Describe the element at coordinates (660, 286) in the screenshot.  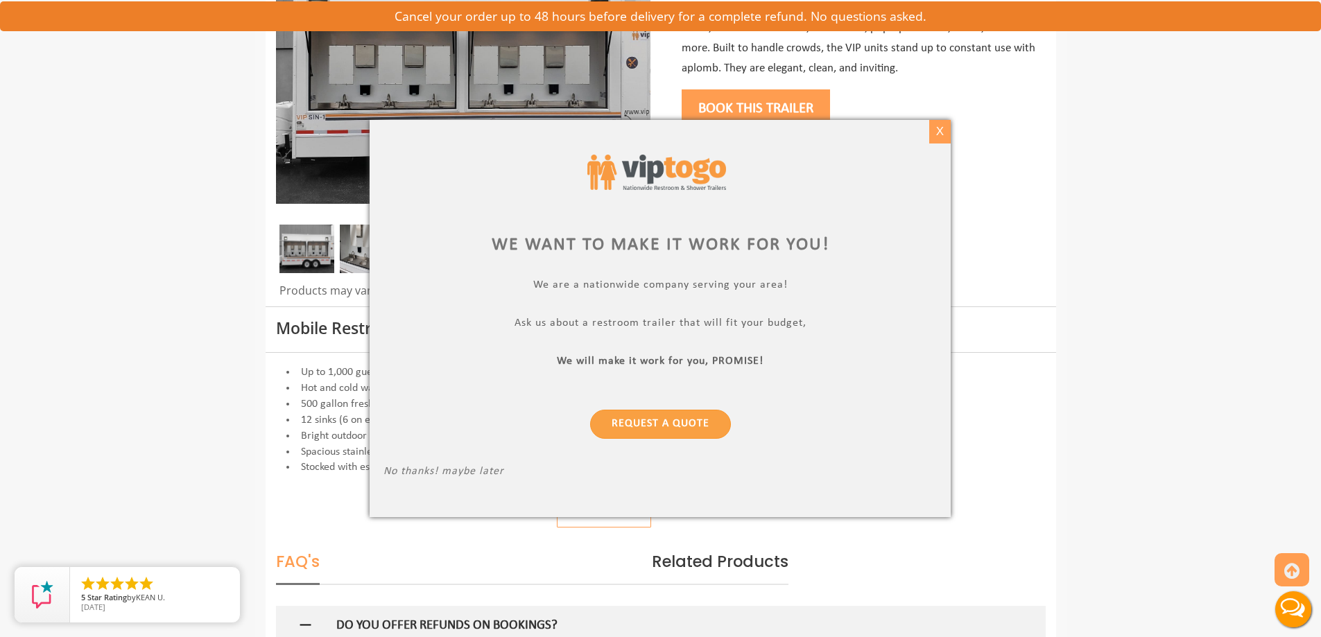
I see `p: We are a nationwide company serving your area!` at that location.